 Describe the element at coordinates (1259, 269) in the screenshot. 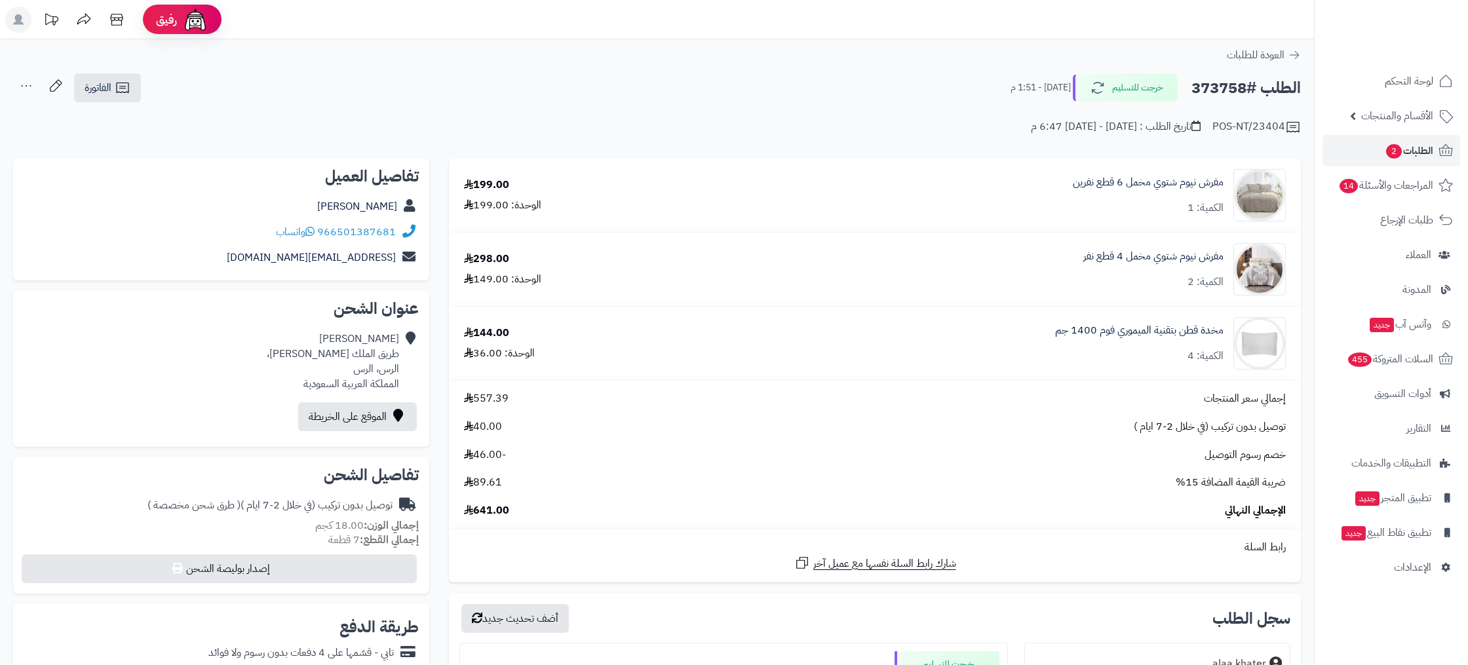

I see `img: 1734448695-110201020128-110202020140-90x90.jpg` at that location.